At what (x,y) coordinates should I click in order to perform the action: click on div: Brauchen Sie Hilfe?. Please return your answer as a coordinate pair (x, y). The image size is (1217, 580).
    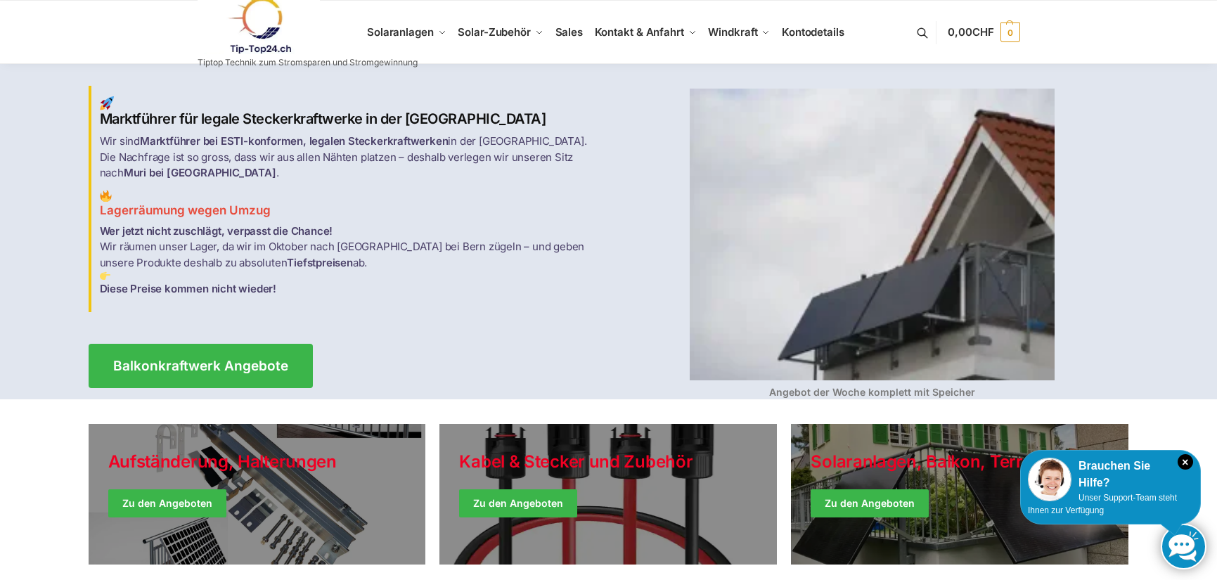
    Looking at the image, I should click on (1110, 474).